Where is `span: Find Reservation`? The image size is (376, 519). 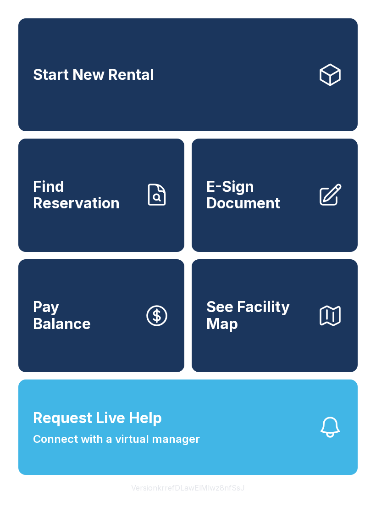
span: Find Reservation is located at coordinates (85, 195).